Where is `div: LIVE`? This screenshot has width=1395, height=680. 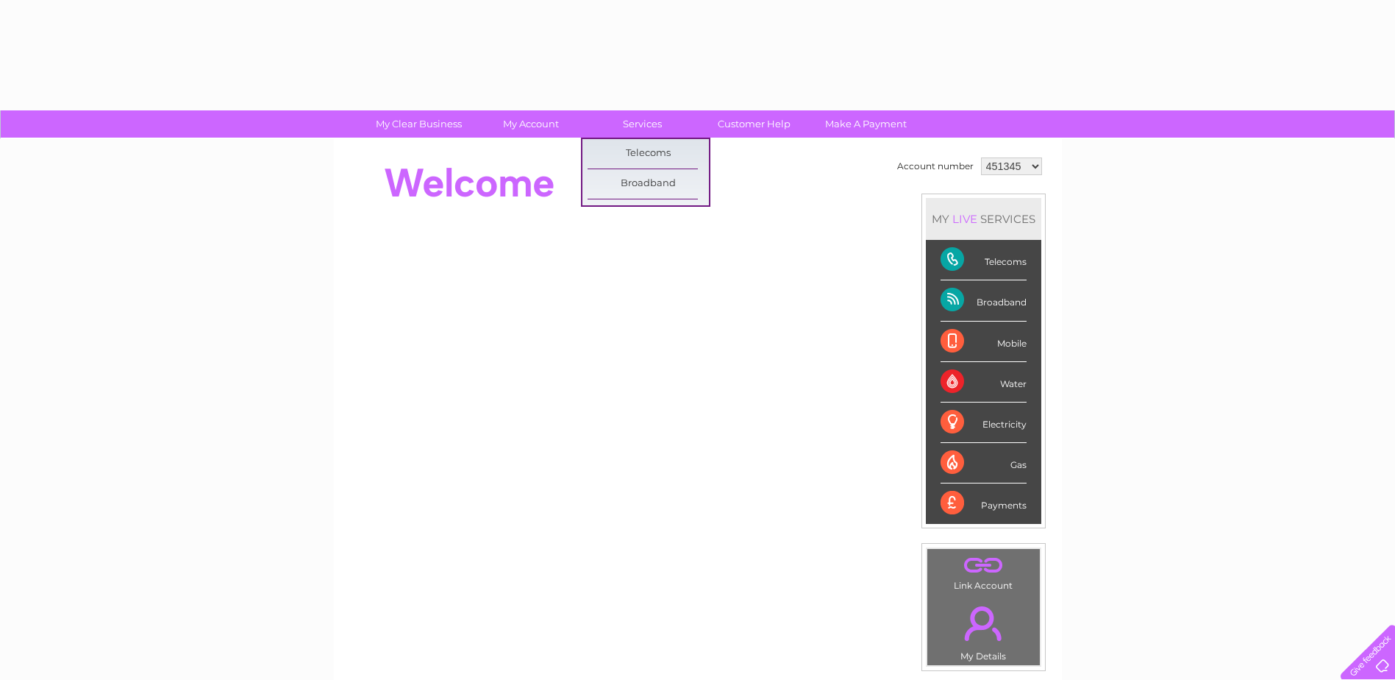
div: LIVE is located at coordinates (965, 218).